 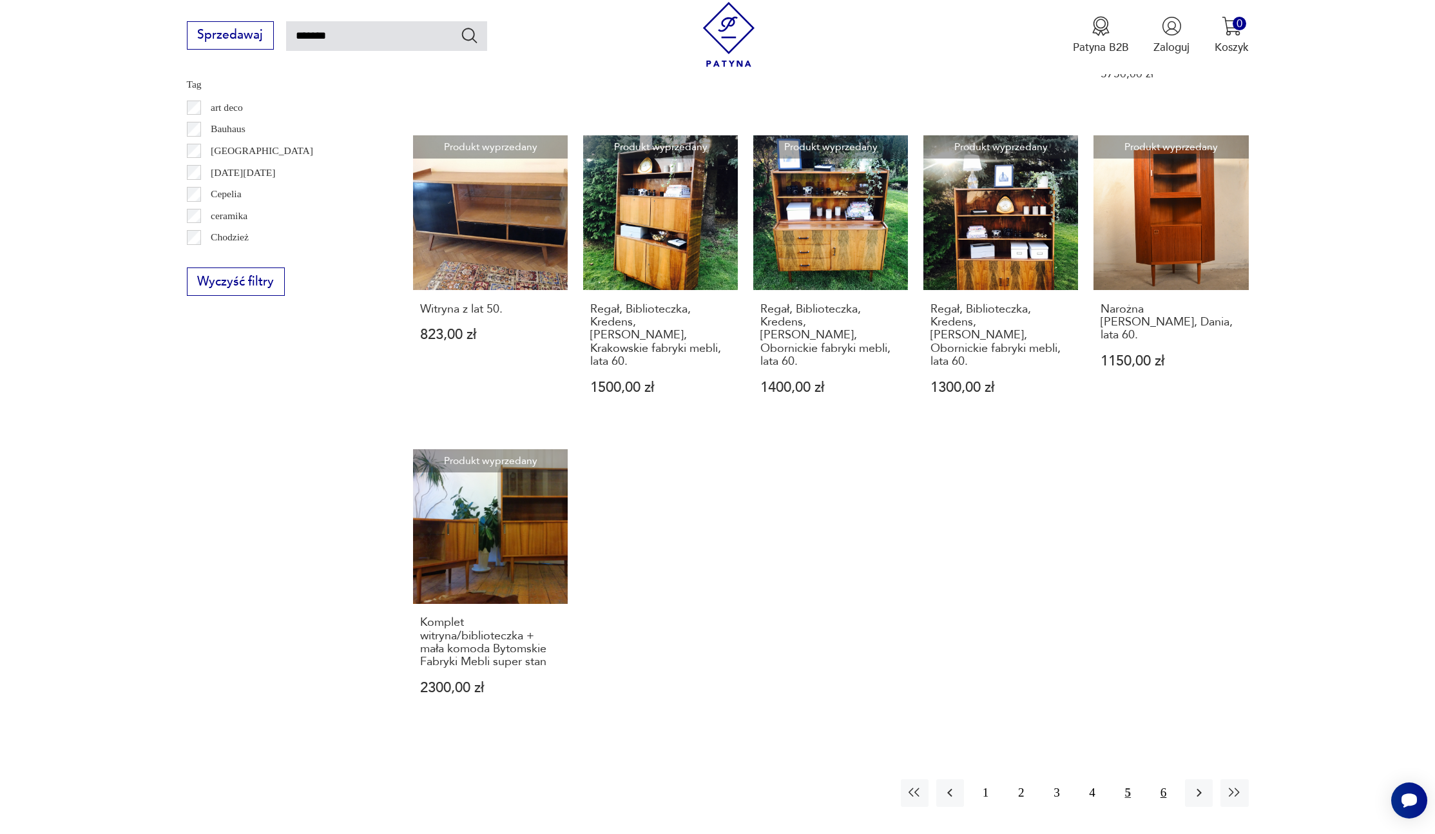 I want to click on img: Ikona medalu, so click(x=1101, y=26).